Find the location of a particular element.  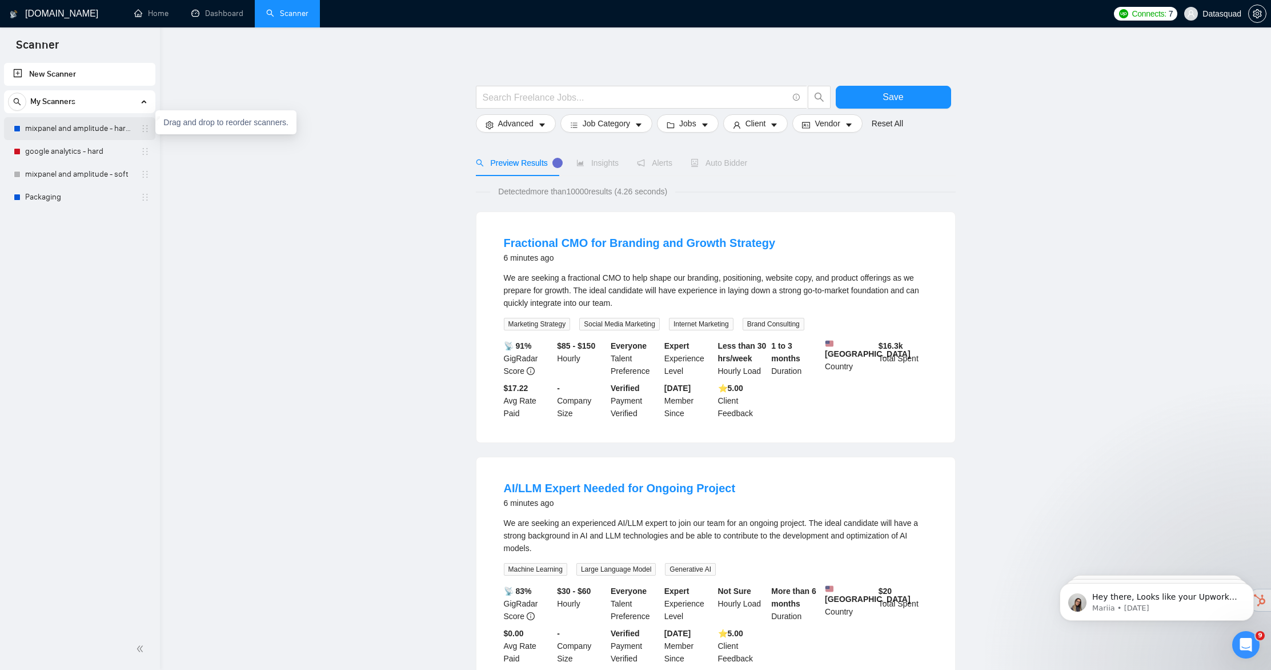

div: Company Size is located at coordinates (582, 401).